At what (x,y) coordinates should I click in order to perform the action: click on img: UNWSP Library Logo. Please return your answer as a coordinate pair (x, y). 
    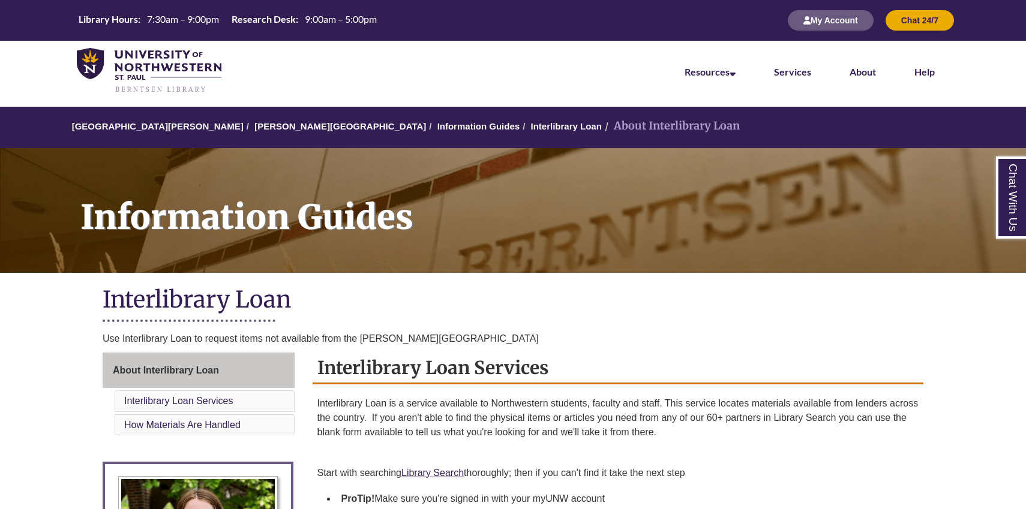
    Looking at the image, I should click on (149, 71).